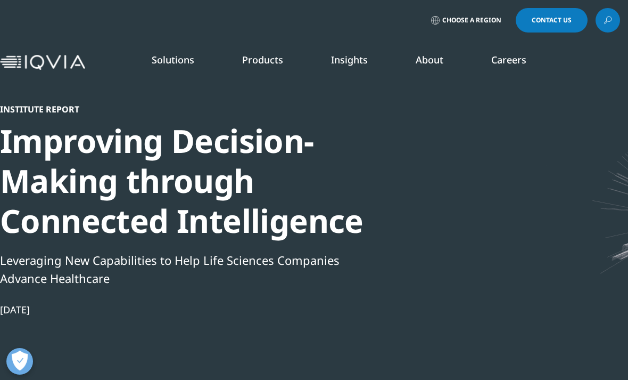 The height and width of the screenshot is (380, 628). Describe the element at coordinates (509, 60) in the screenshot. I see `a: Careers` at that location.